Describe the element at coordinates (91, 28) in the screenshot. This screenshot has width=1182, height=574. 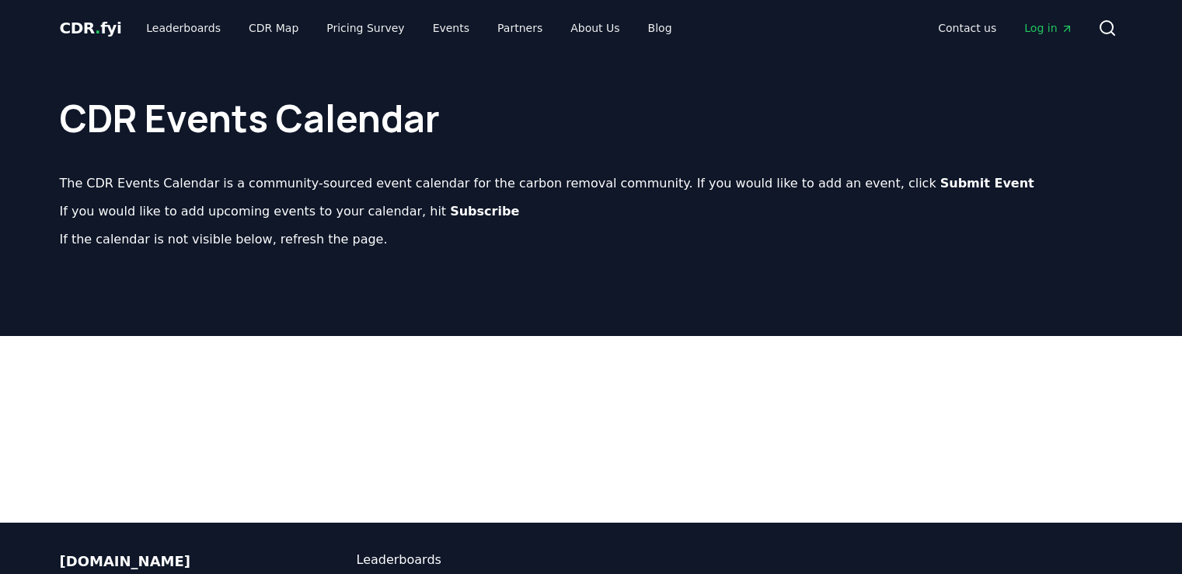
I see `span: CDR fyi` at that location.